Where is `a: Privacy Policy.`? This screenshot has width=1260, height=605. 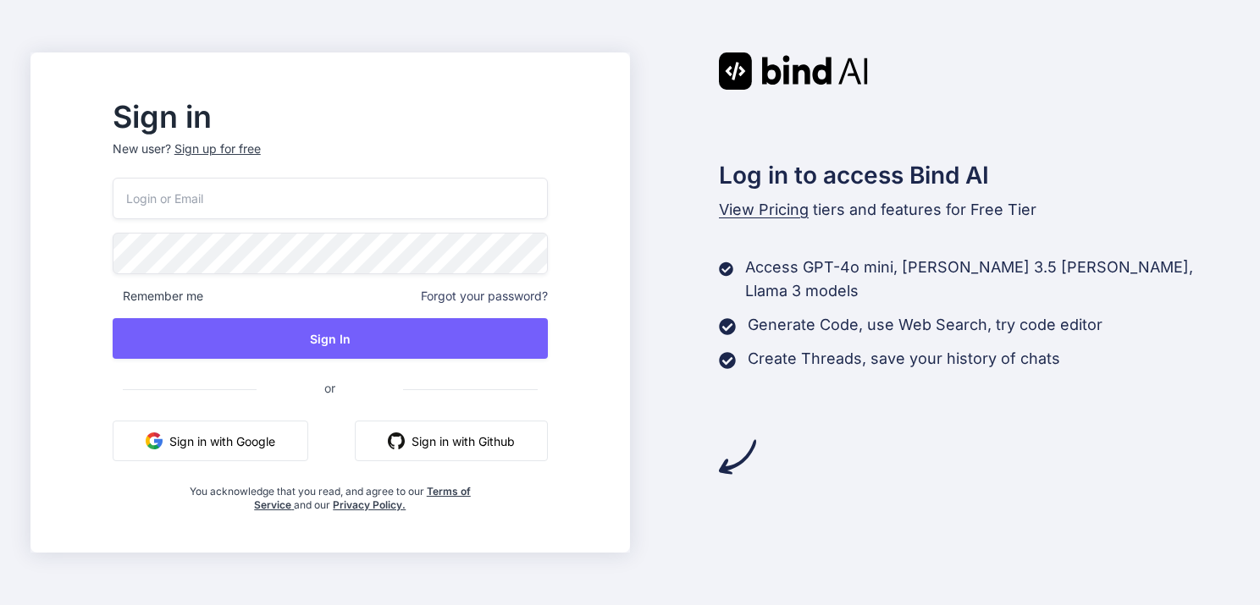
a: Privacy Policy. is located at coordinates (369, 505).